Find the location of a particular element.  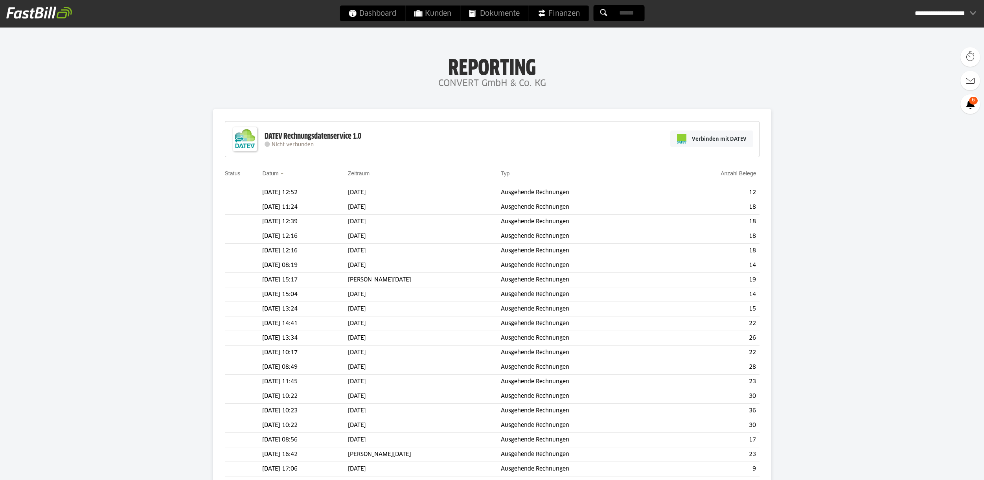

td: 17 is located at coordinates (713, 440).